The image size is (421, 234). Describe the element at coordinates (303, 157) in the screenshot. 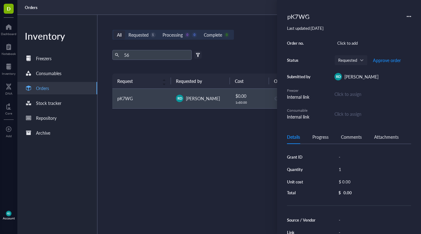

I see `div: Grant ID` at that location.